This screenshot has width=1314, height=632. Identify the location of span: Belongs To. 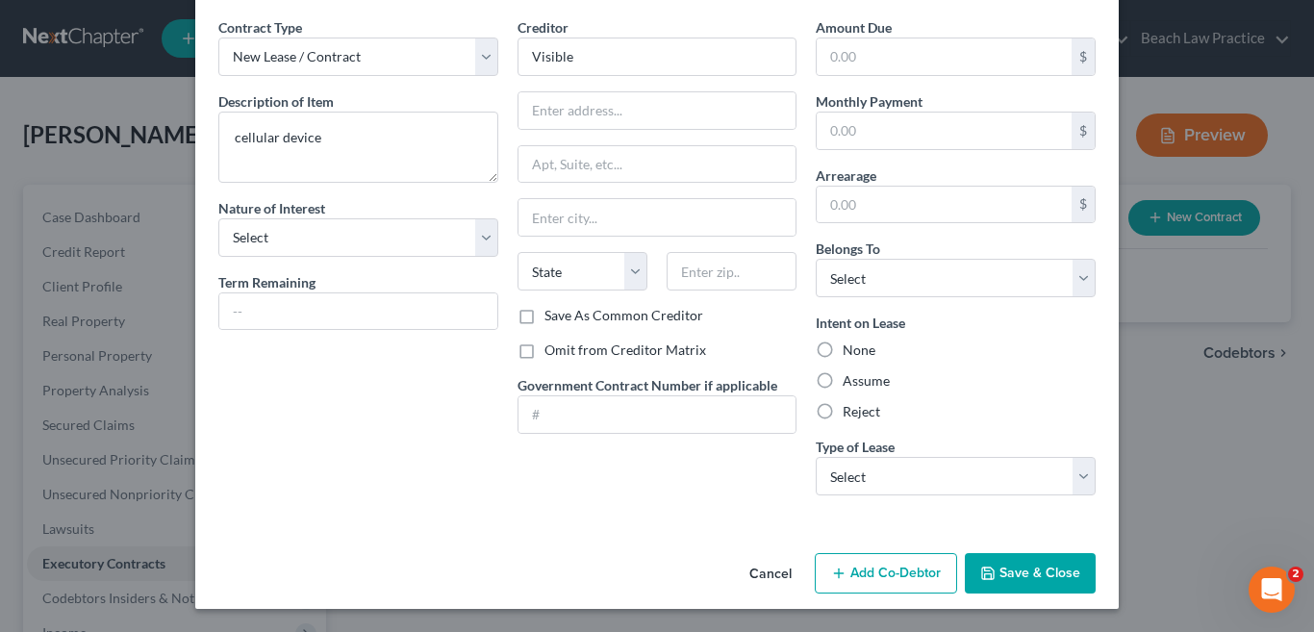
(848, 248).